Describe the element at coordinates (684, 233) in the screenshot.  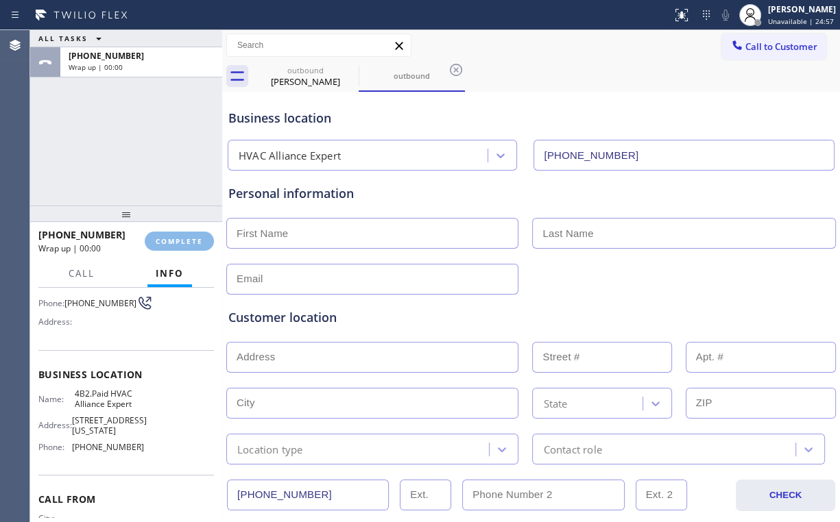
I see `input: Last Name` at that location.